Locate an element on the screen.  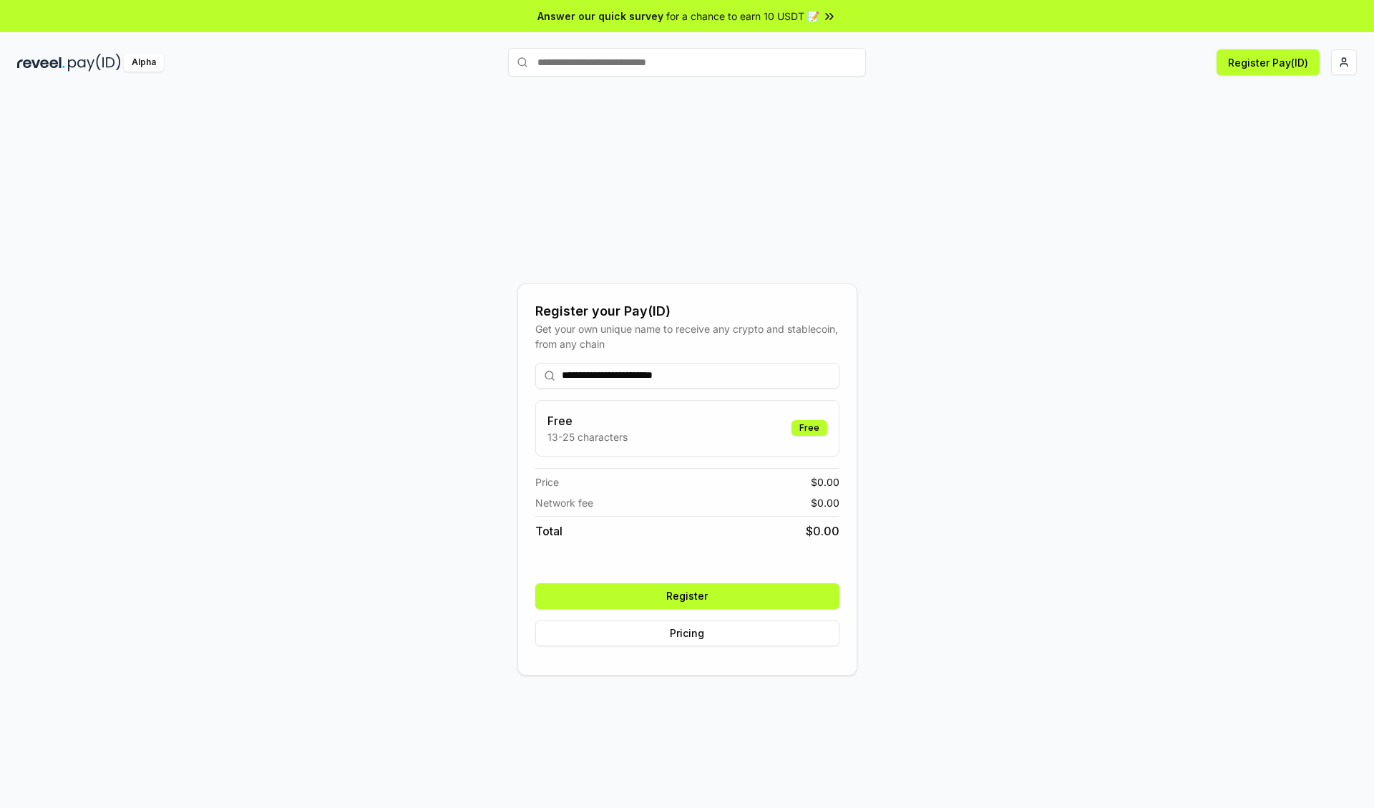
div: Get your own unique name to receive any crypto and stablecoin, from any chain is located at coordinates (687, 336).